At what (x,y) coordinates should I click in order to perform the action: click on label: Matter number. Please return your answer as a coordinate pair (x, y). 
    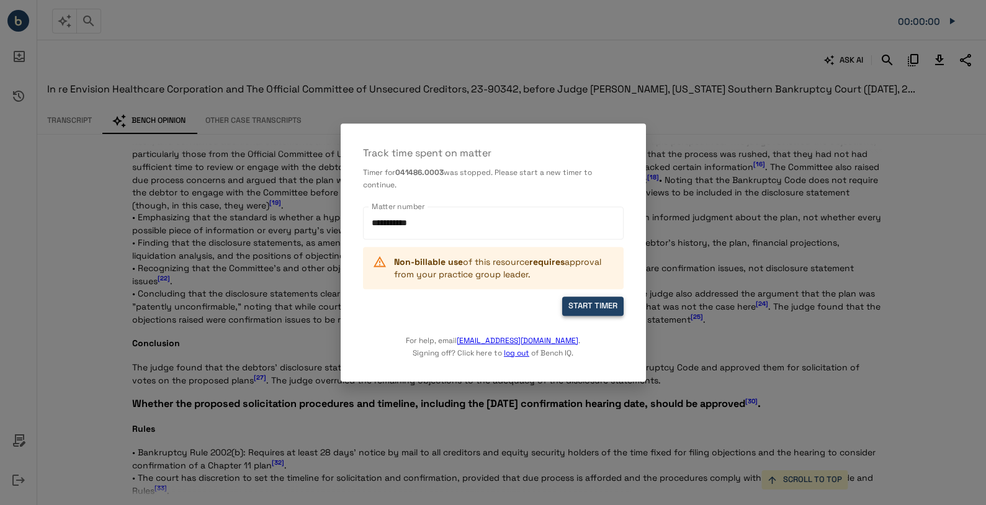
    Looking at the image, I should click on (398, 206).